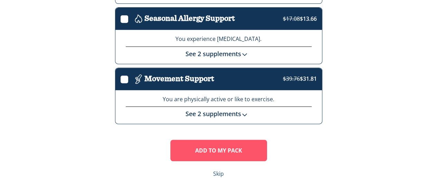 This screenshot has height=191, width=437. Describe the element at coordinates (300, 78) in the screenshot. I see `span: $31.81` at that location.